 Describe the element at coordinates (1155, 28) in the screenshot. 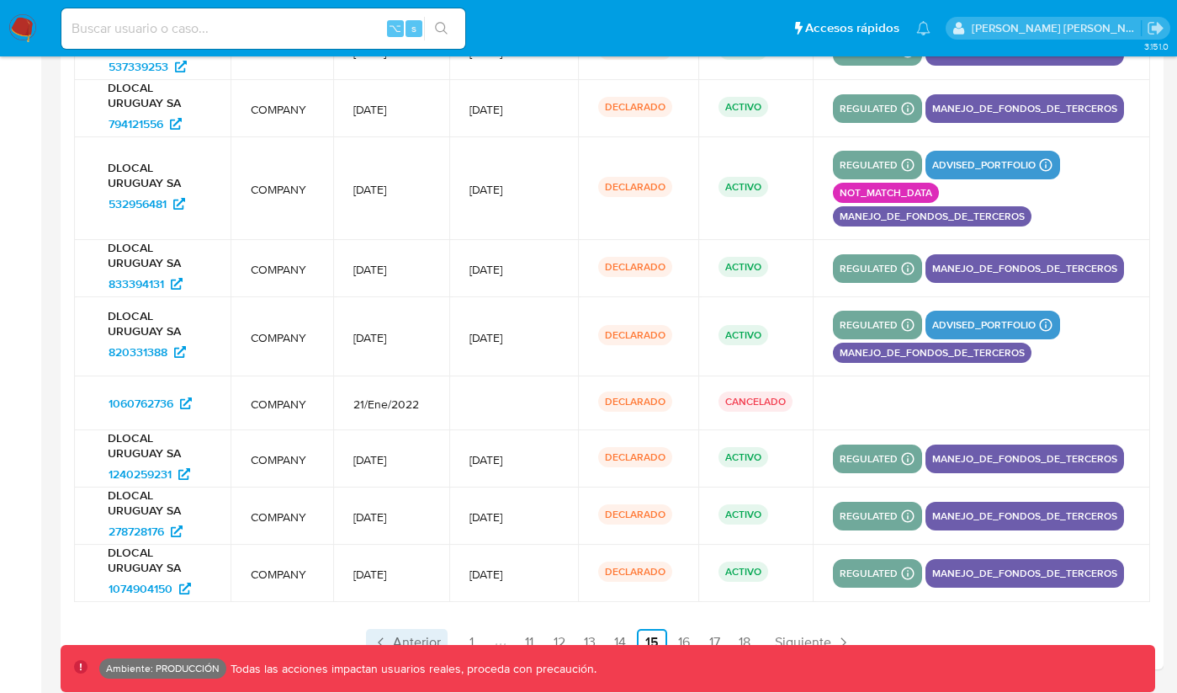

I see `a: Salir` at that location.